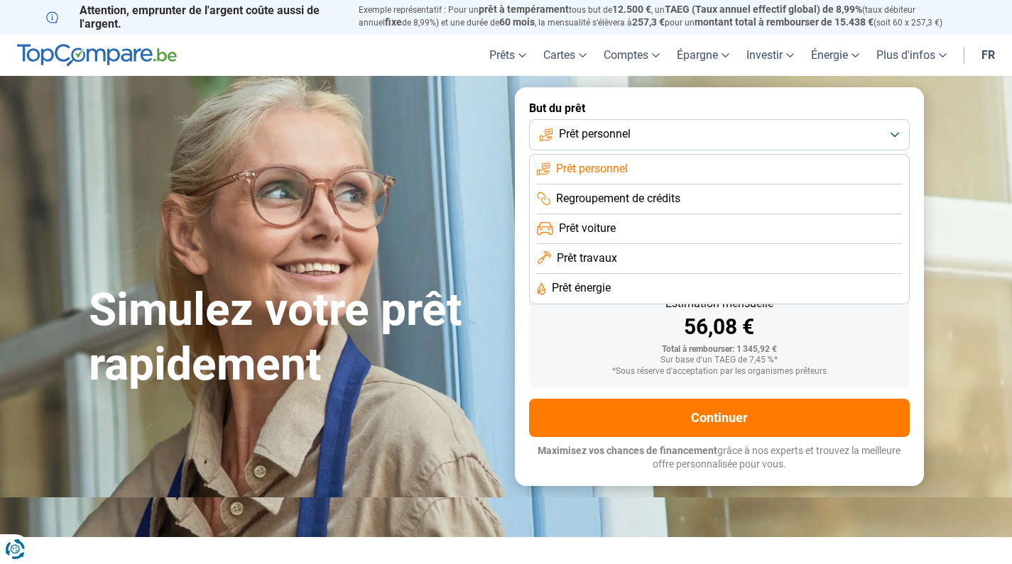  I want to click on a: Épargne, so click(703, 55).